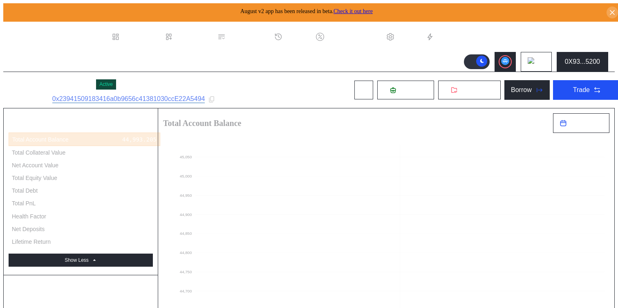  What do you see at coordinates (241, 37) in the screenshot?
I see `a: Permissions` at bounding box center [241, 37].